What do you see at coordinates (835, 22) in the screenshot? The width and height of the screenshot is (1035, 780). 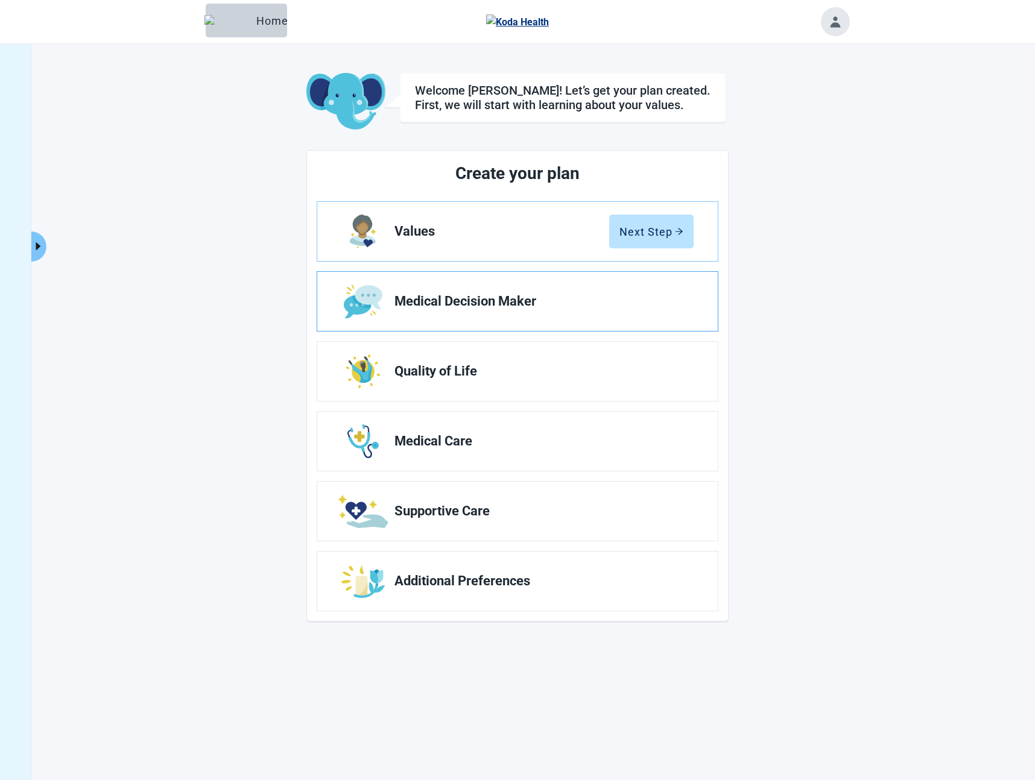 I see `button: Toggle account menu` at bounding box center [835, 22].